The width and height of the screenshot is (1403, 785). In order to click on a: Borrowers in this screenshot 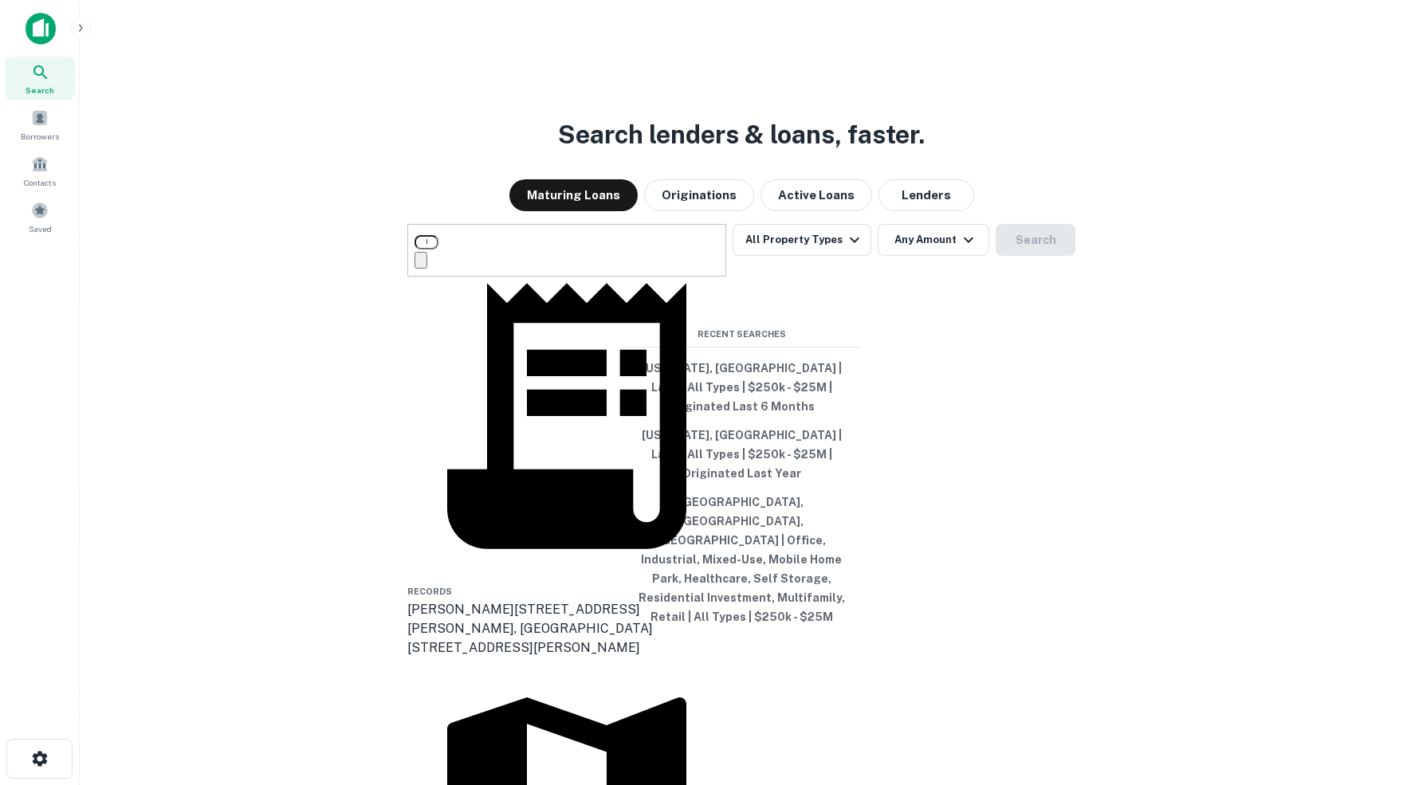, I will do `click(40, 124)`.